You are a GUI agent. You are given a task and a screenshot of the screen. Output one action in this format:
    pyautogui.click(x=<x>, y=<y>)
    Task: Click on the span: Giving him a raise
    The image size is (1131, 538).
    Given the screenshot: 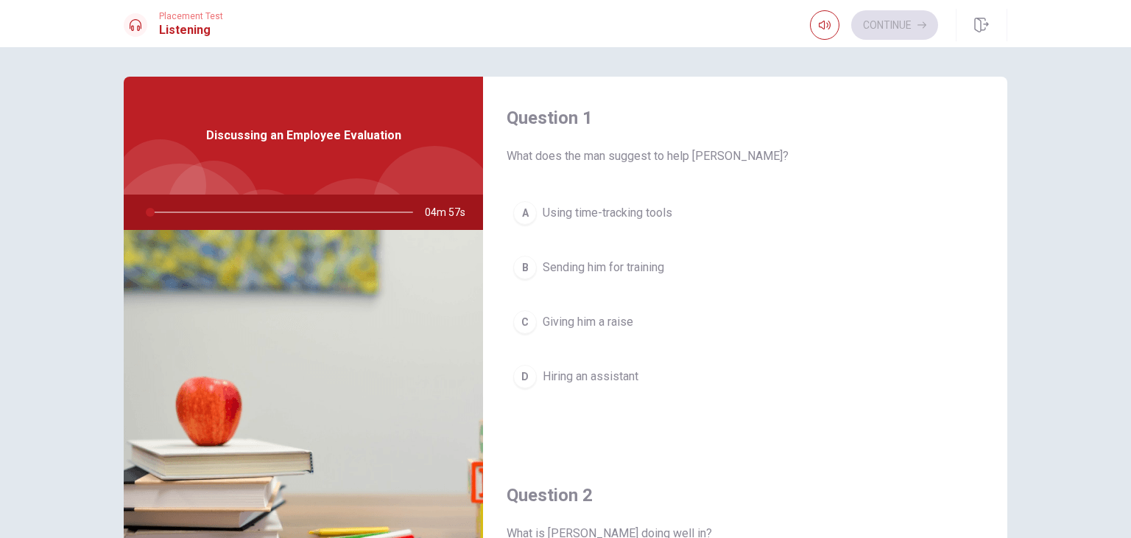 What is the action you would take?
    pyautogui.click(x=588, y=322)
    